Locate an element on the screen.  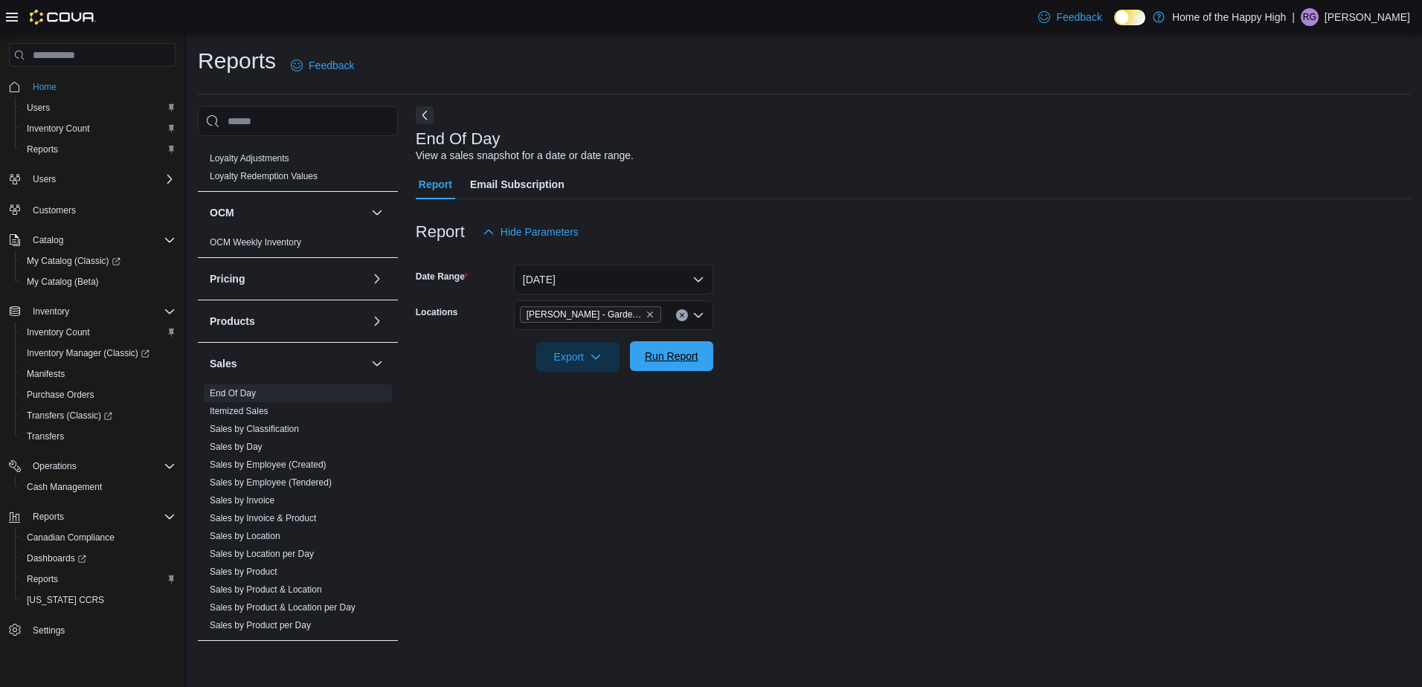
button: My Catalog (Beta) is located at coordinates (98, 282).